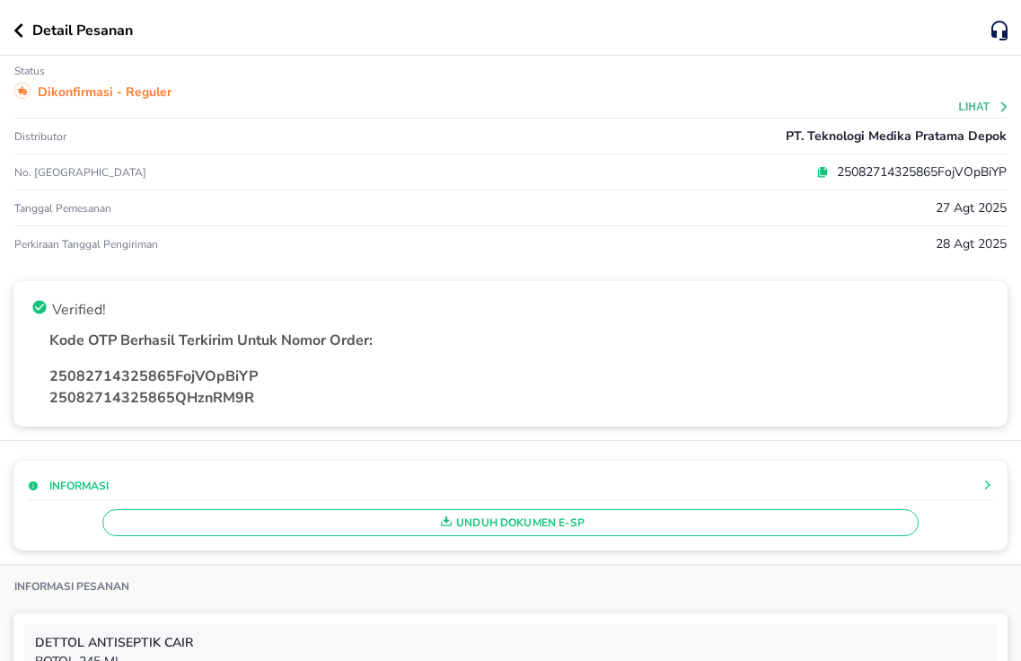 This screenshot has width=1021, height=661. Describe the element at coordinates (79, 310) in the screenshot. I see `p: Verified!` at that location.